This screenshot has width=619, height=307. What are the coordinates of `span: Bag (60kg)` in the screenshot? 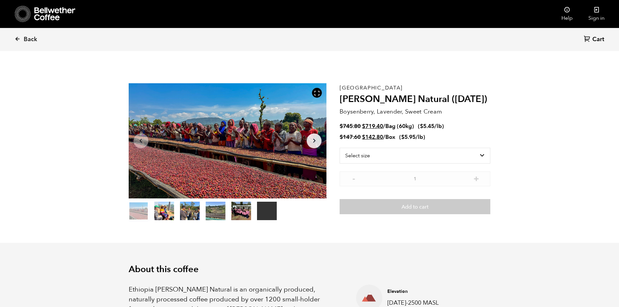 It's located at (400, 126).